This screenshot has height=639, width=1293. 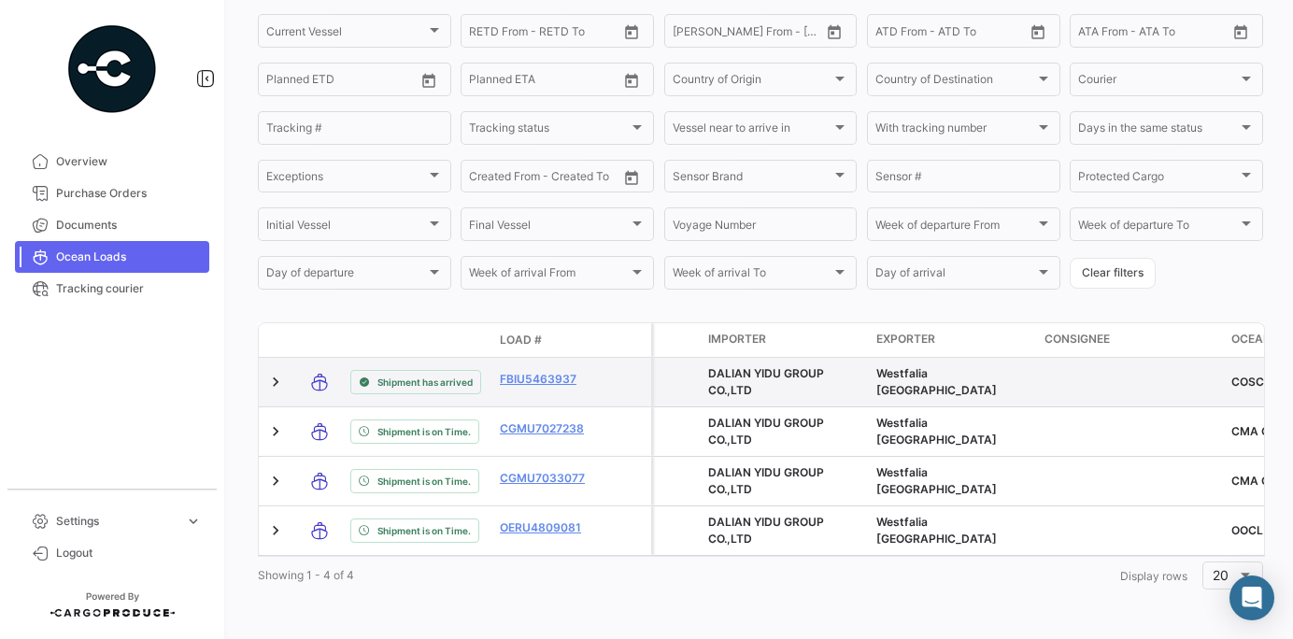 I want to click on datatable-header-cell: Load #, so click(x=549, y=340).